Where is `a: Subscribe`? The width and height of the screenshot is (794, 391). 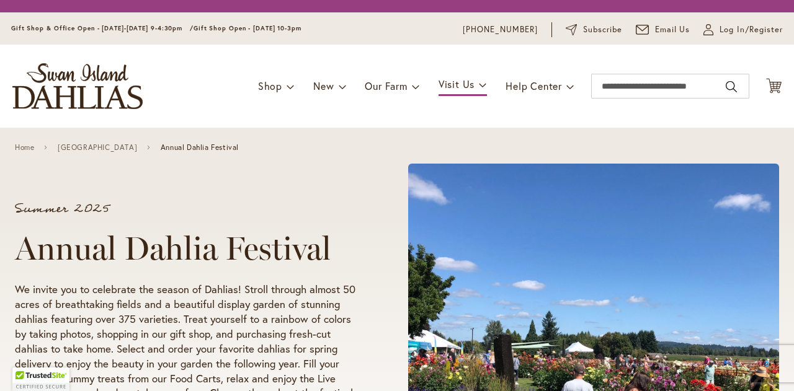
a: Subscribe is located at coordinates (594, 30).